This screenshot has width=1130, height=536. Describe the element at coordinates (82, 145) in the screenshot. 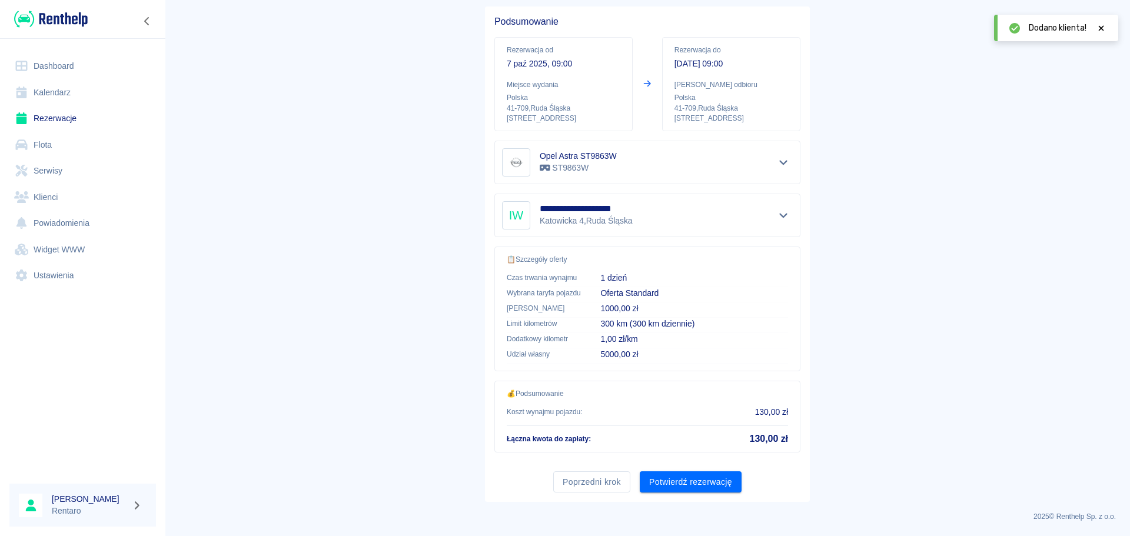

I see `a: Flota` at that location.